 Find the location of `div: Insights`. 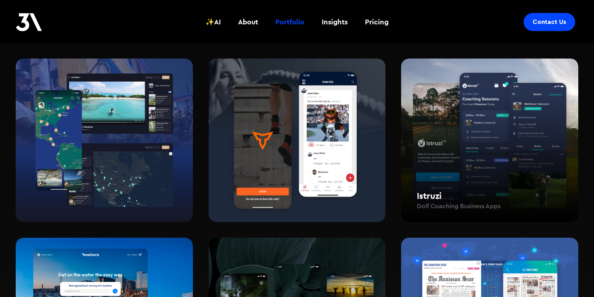

div: Insights is located at coordinates (335, 22).